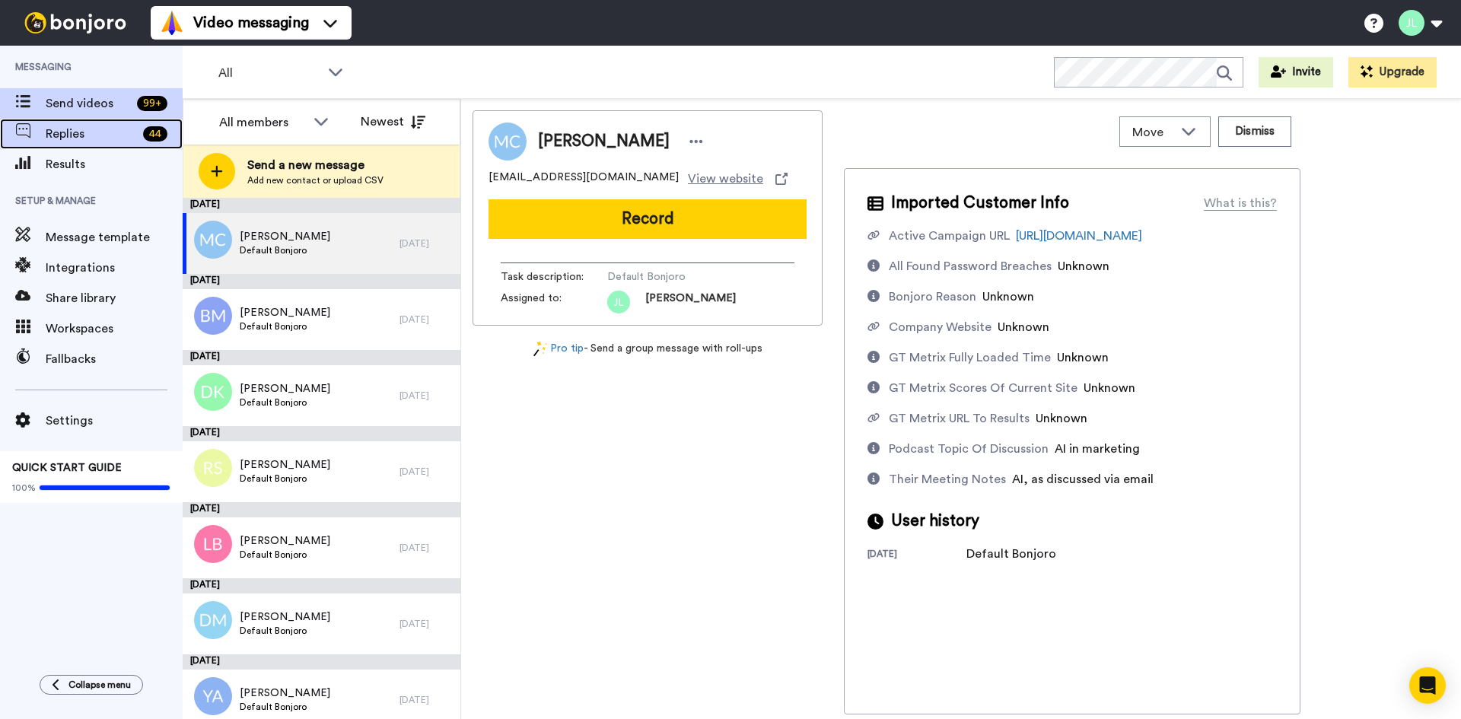 This screenshot has width=1461, height=719. Describe the element at coordinates (91, 685) in the screenshot. I see `button: Collapse menu` at that location.